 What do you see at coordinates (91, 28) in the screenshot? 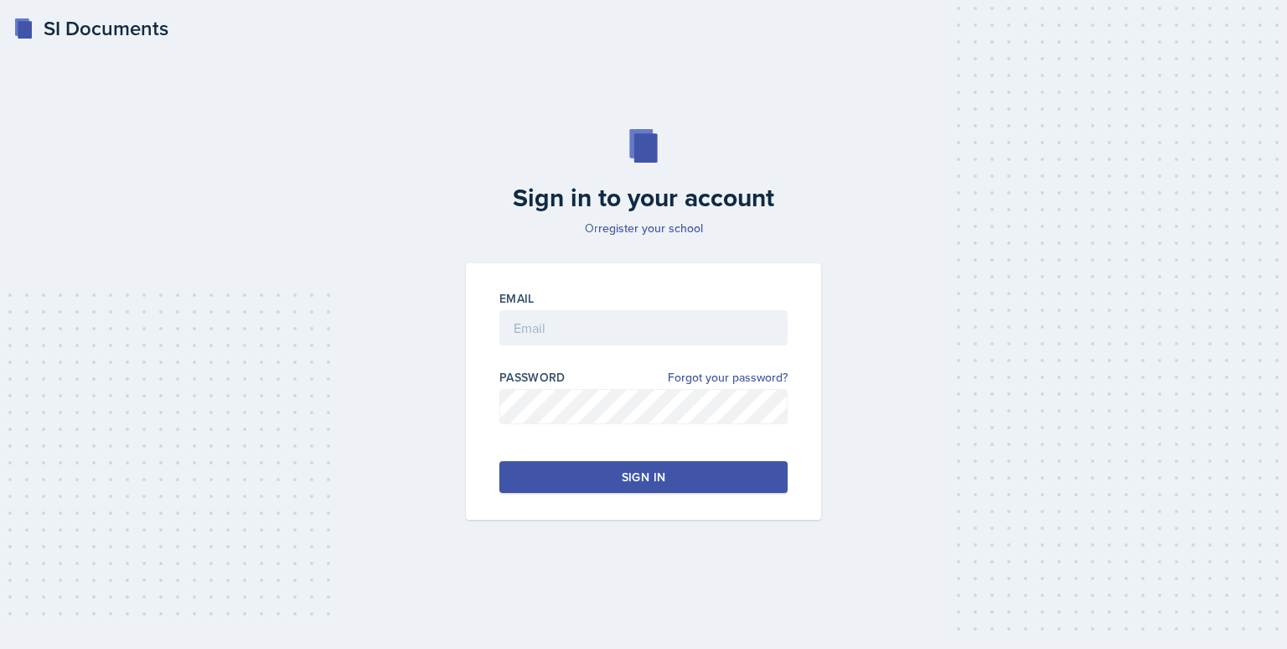
I see `a: SI Documents` at bounding box center [91, 28].